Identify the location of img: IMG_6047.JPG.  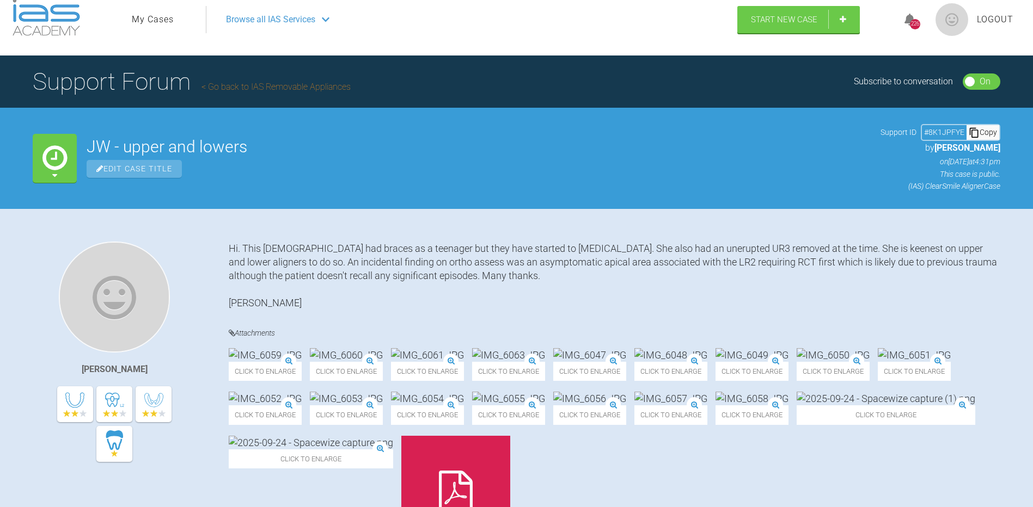
(590, 355).